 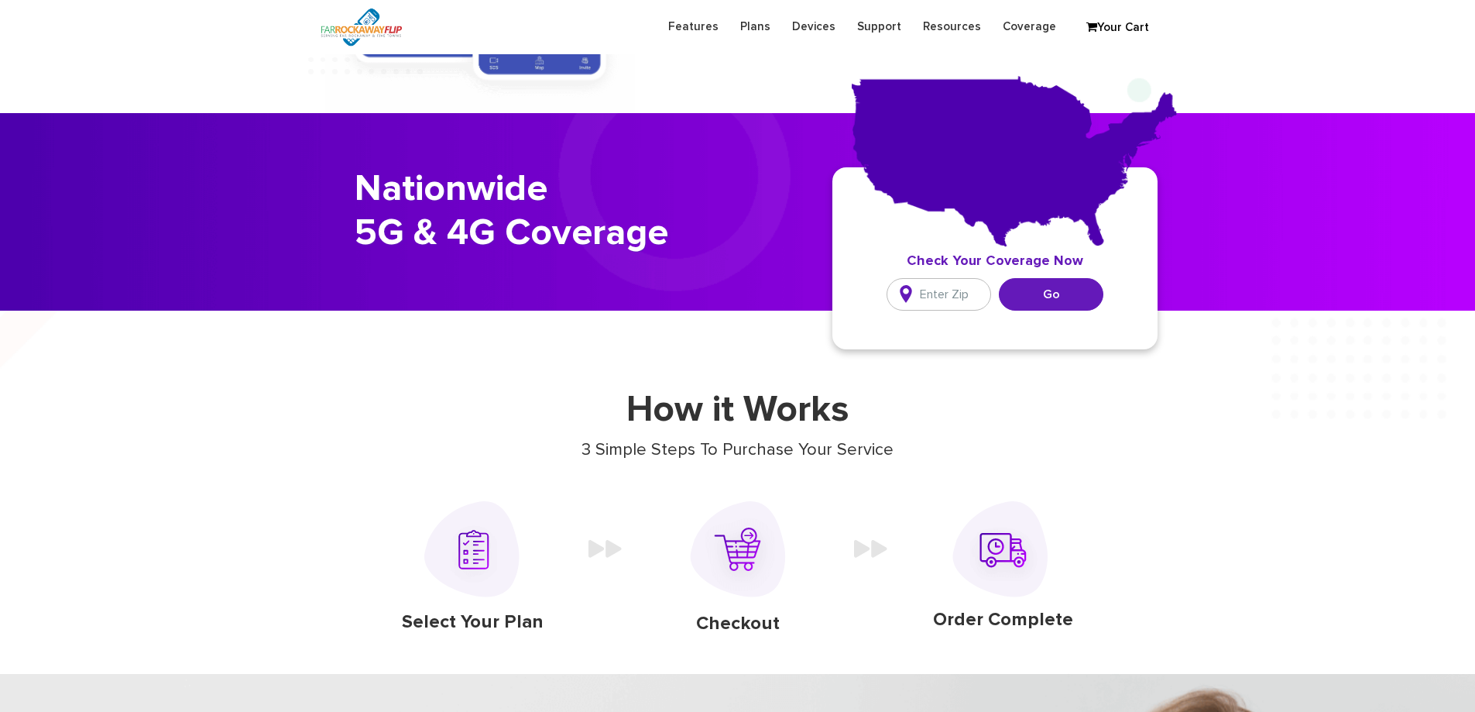 What do you see at coordinates (1014, 161) in the screenshot?
I see `img: cloud.png` at bounding box center [1014, 161].